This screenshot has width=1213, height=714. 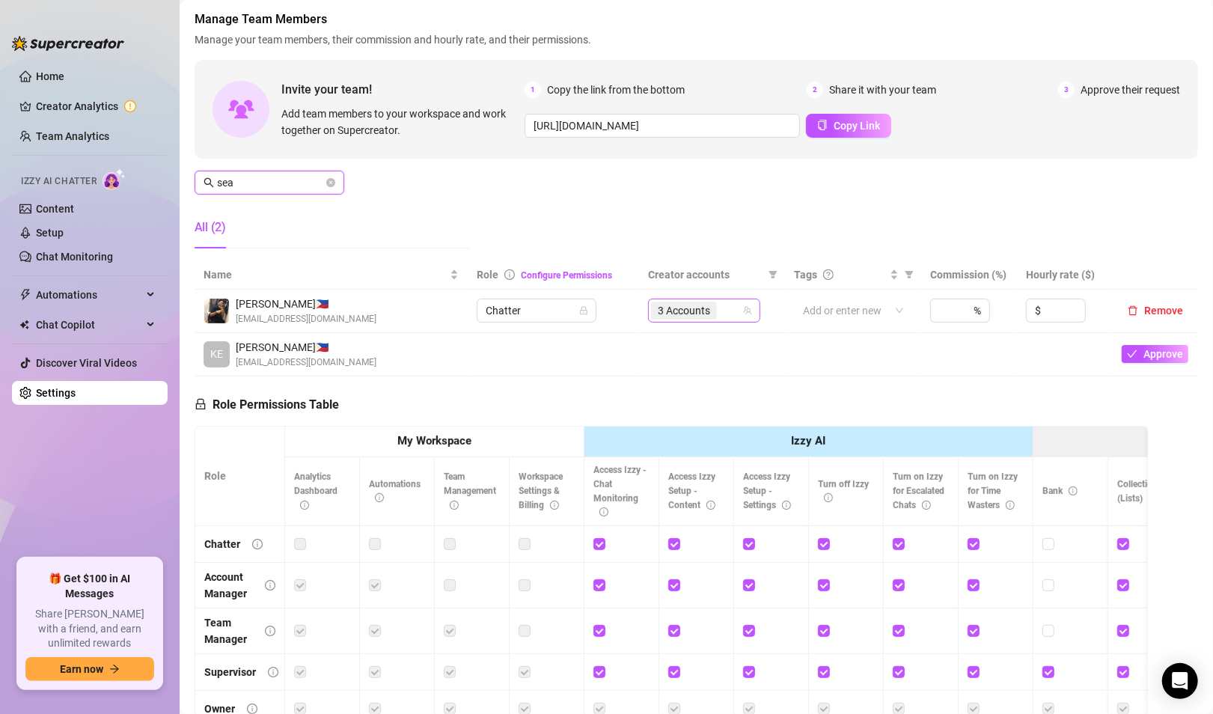 What do you see at coordinates (50, 76) in the screenshot?
I see `a: Home` at bounding box center [50, 76].